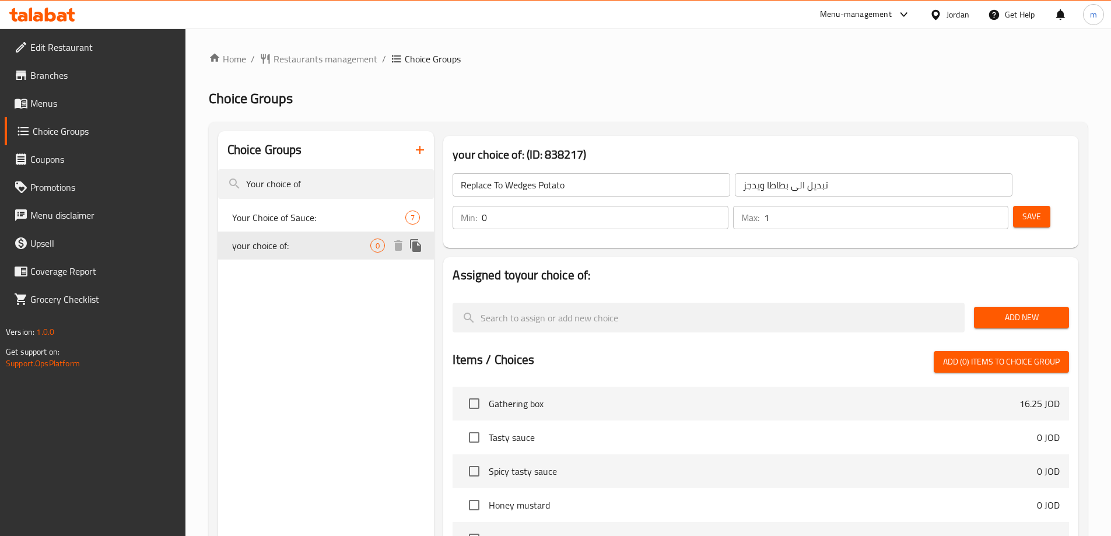  What do you see at coordinates (1021, 317) in the screenshot?
I see `span: Add New` at bounding box center [1021, 317].